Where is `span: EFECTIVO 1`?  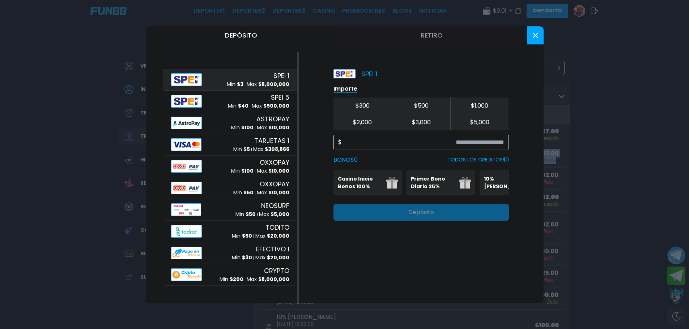
span: EFECTIVO 1 is located at coordinates (273, 249).